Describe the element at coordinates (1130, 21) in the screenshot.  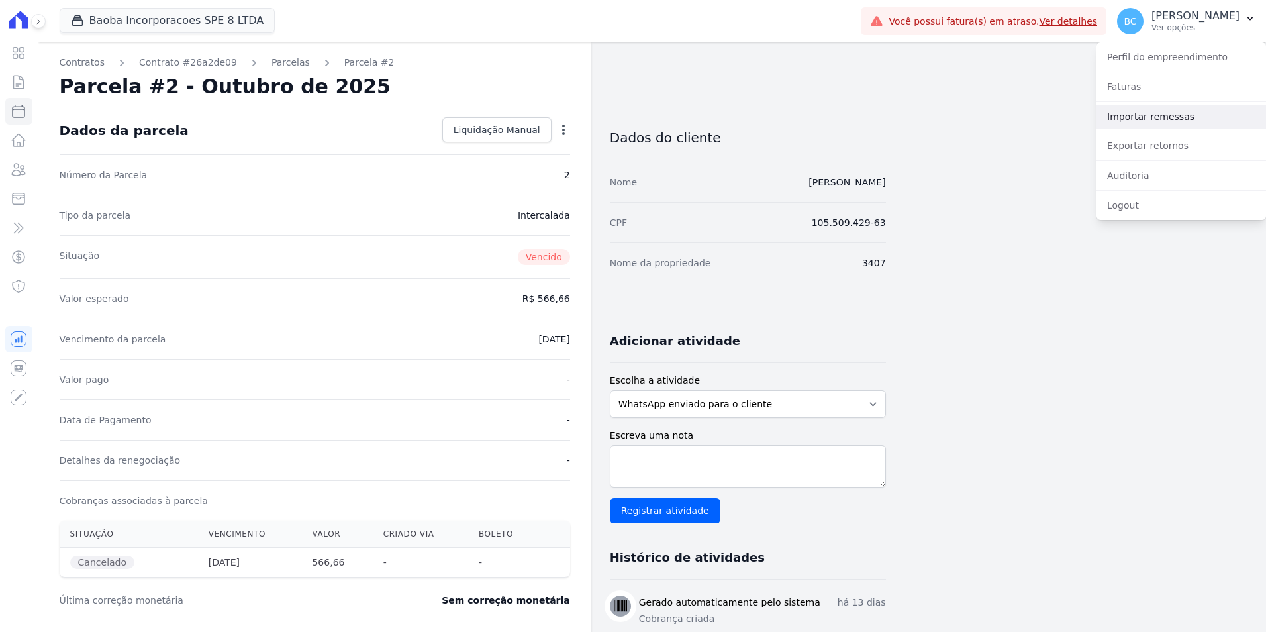
I see `span: BC` at that location.